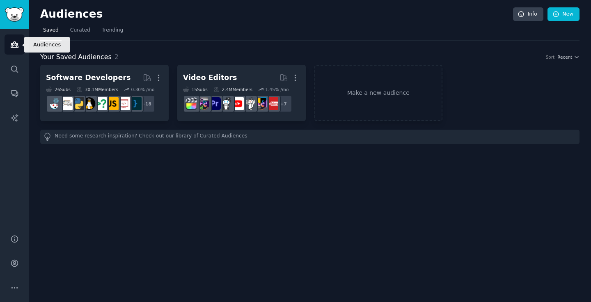 Image resolution: width=591 pixels, height=302 pixels. What do you see at coordinates (277, 89) in the screenshot?
I see `div: 1.45 % /mo` at bounding box center [277, 89].